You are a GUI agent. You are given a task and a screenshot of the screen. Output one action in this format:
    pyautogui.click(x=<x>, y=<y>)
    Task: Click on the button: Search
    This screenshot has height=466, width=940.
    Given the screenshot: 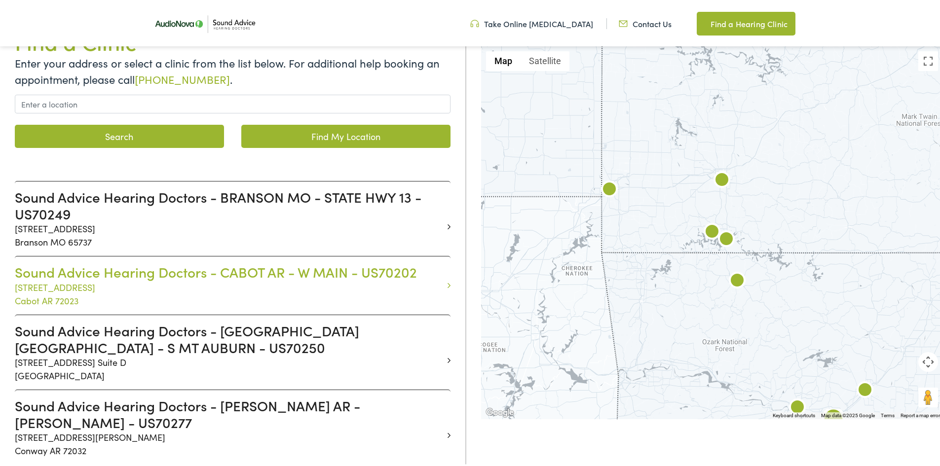 What is the action you would take?
    pyautogui.click(x=119, y=134)
    